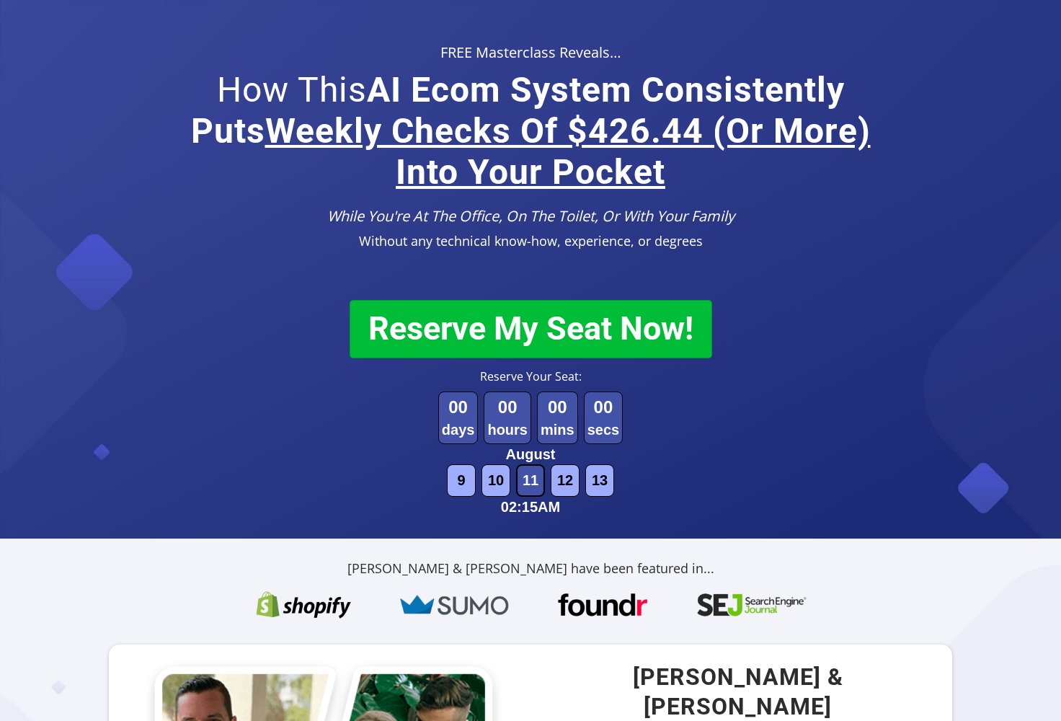  Describe the element at coordinates (557, 430) in the screenshot. I see `div: mins` at that location.